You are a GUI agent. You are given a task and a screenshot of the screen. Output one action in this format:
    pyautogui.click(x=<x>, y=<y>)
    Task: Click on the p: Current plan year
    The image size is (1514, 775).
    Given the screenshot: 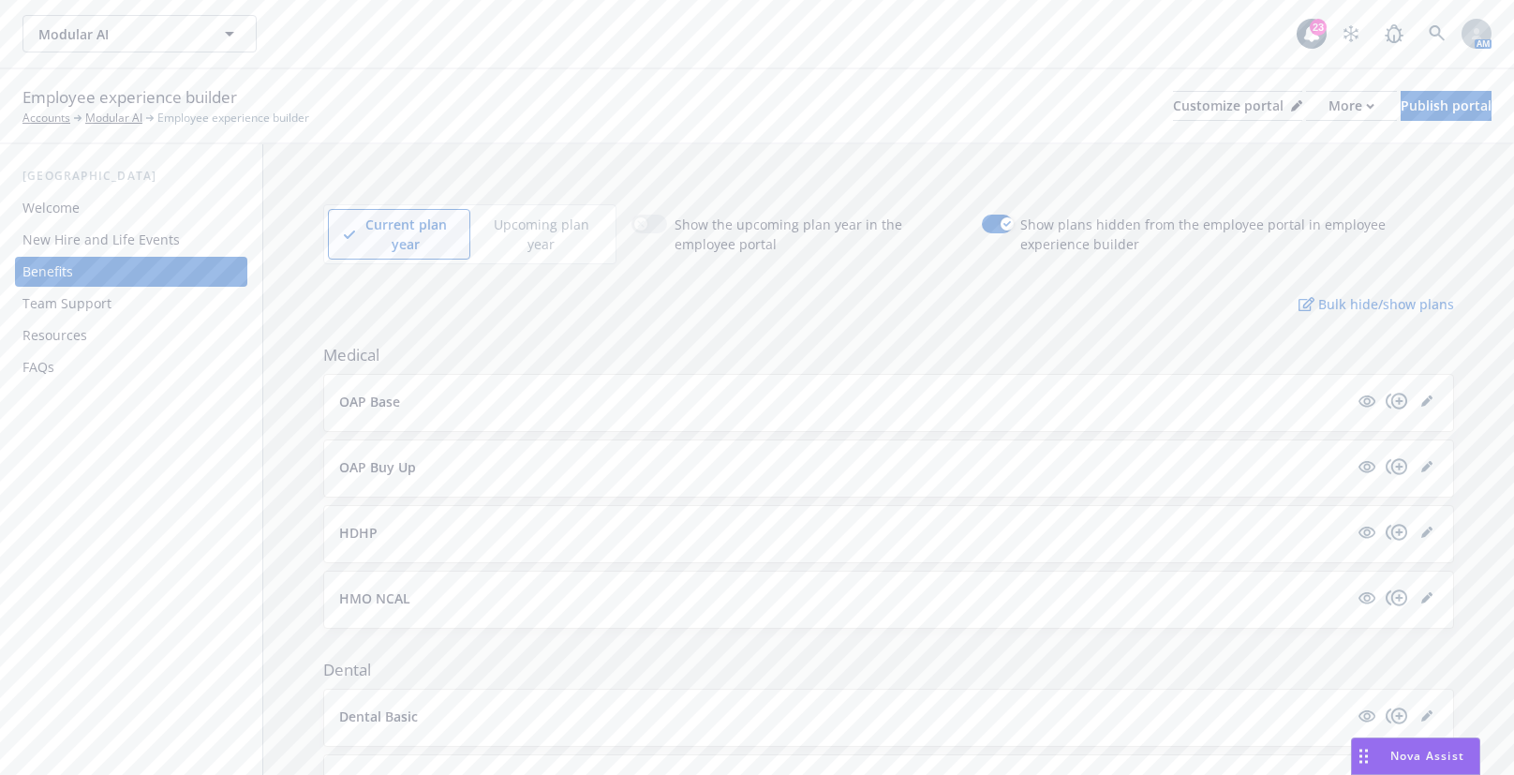 What is the action you would take?
    pyautogui.click(x=406, y=234)
    